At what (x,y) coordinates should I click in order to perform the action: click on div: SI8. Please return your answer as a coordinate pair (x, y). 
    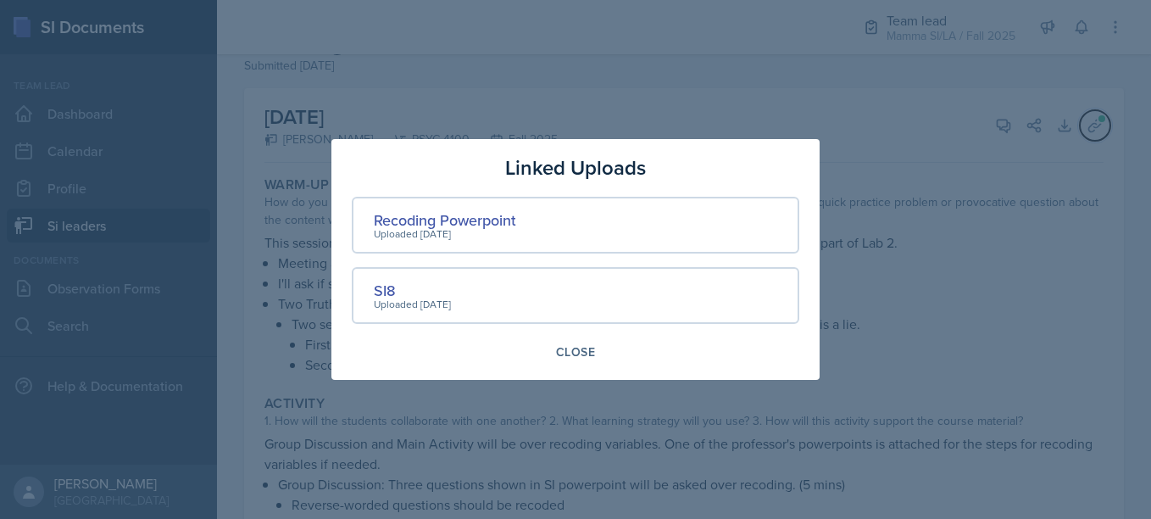
    Looking at the image, I should click on (412, 290).